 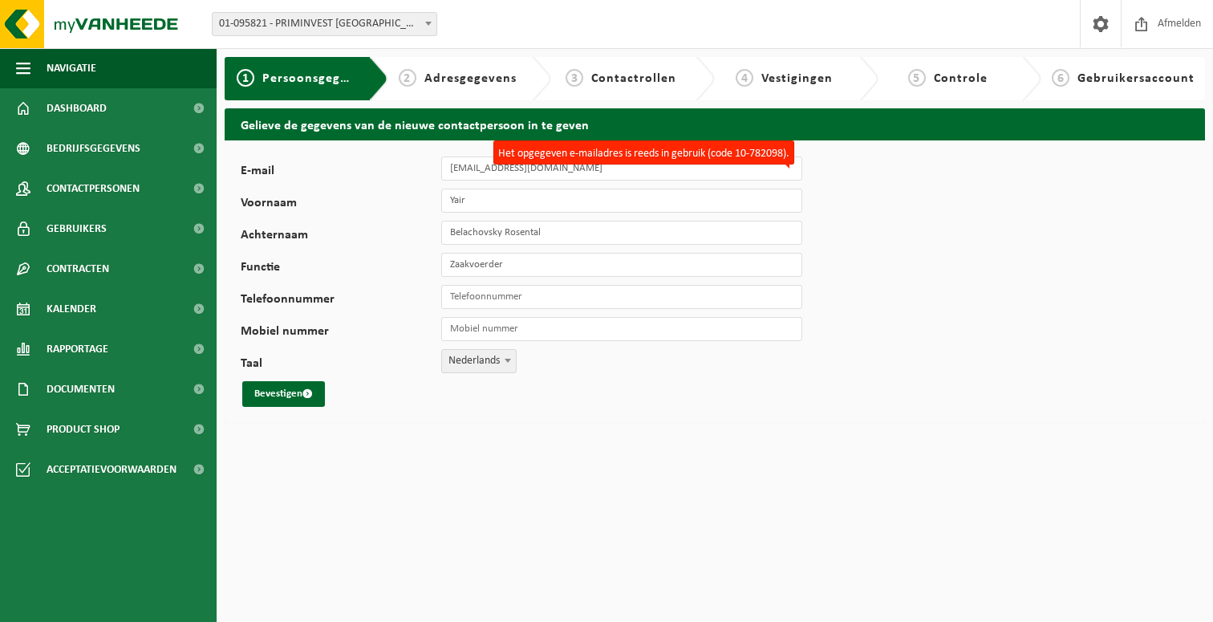 What do you see at coordinates (408, 78) in the screenshot?
I see `span: 2` at bounding box center [408, 78].